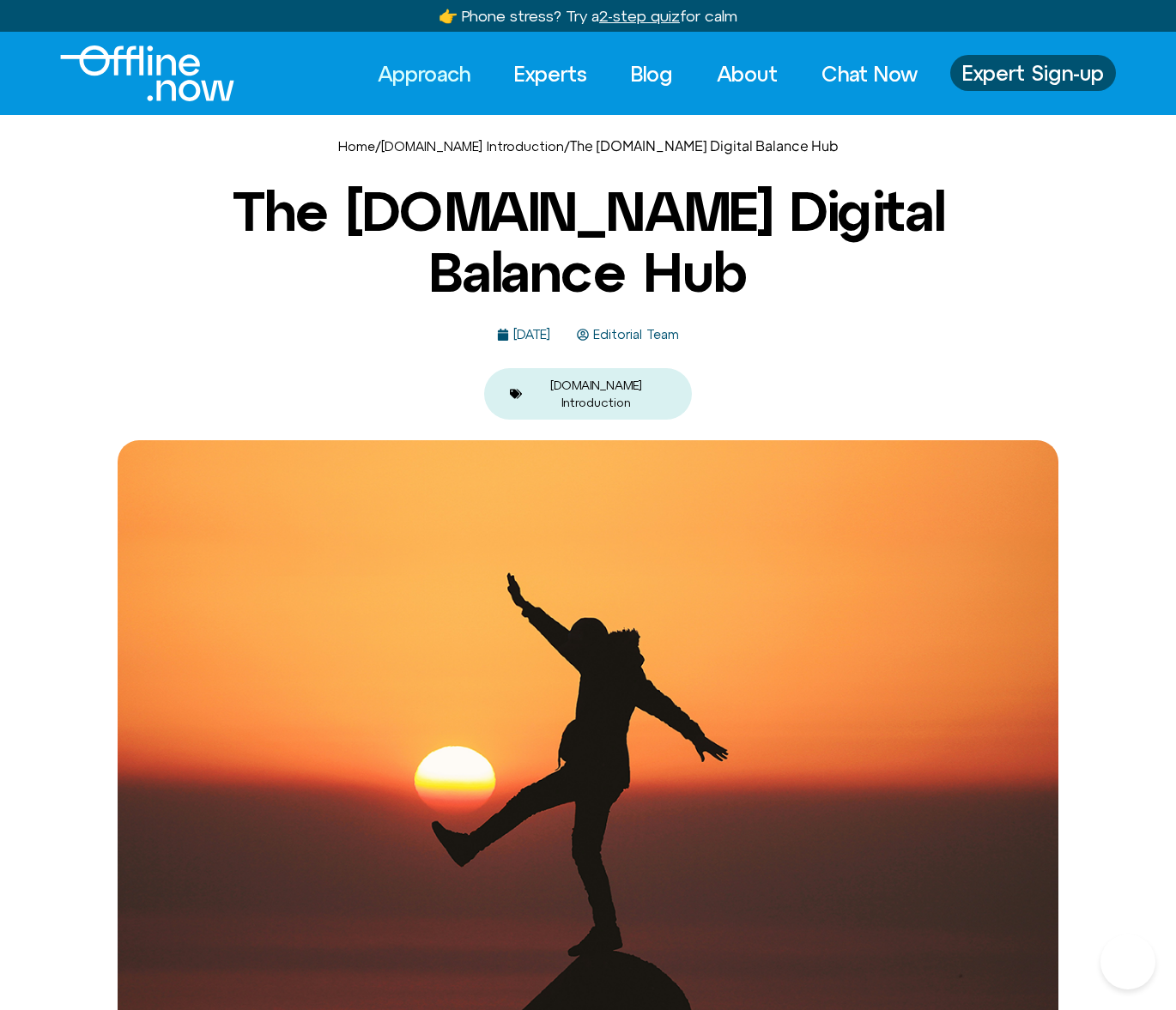 The width and height of the screenshot is (1176, 1010). Describe the element at coordinates (132, 73) in the screenshot. I see `div: Logo` at that location.